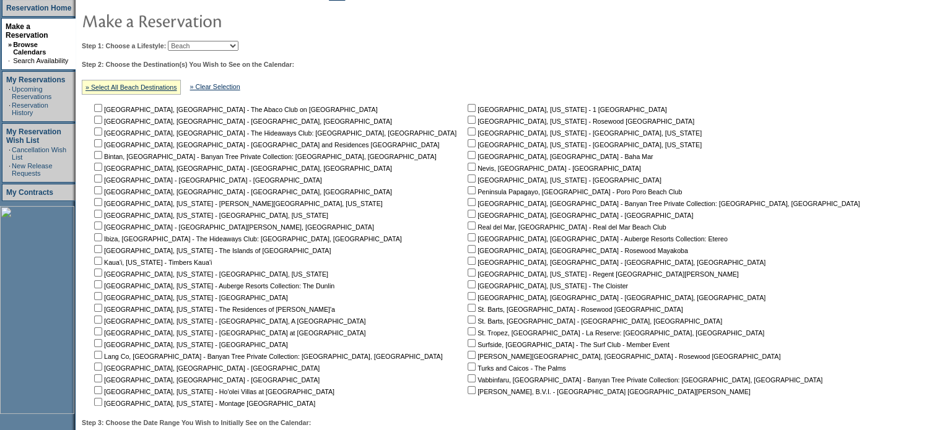  What do you see at coordinates (27, 31) in the screenshot?
I see `a: Make a Reservation` at bounding box center [27, 31].